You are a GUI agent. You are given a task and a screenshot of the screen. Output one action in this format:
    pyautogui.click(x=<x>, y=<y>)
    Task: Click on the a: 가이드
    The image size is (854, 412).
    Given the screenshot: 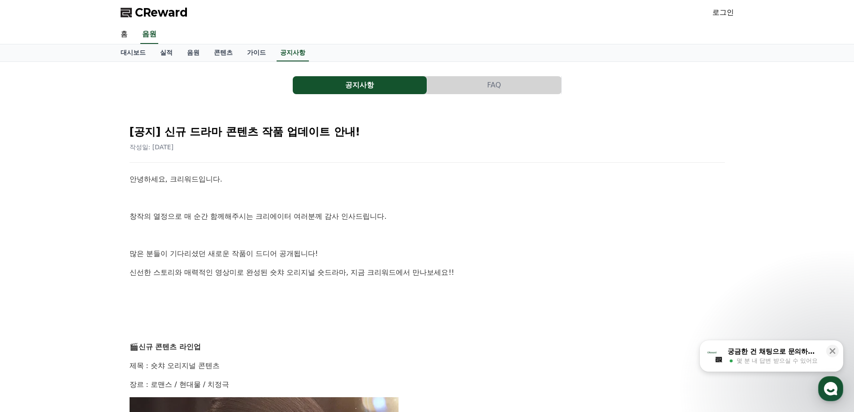 What is the action you would take?
    pyautogui.click(x=256, y=53)
    